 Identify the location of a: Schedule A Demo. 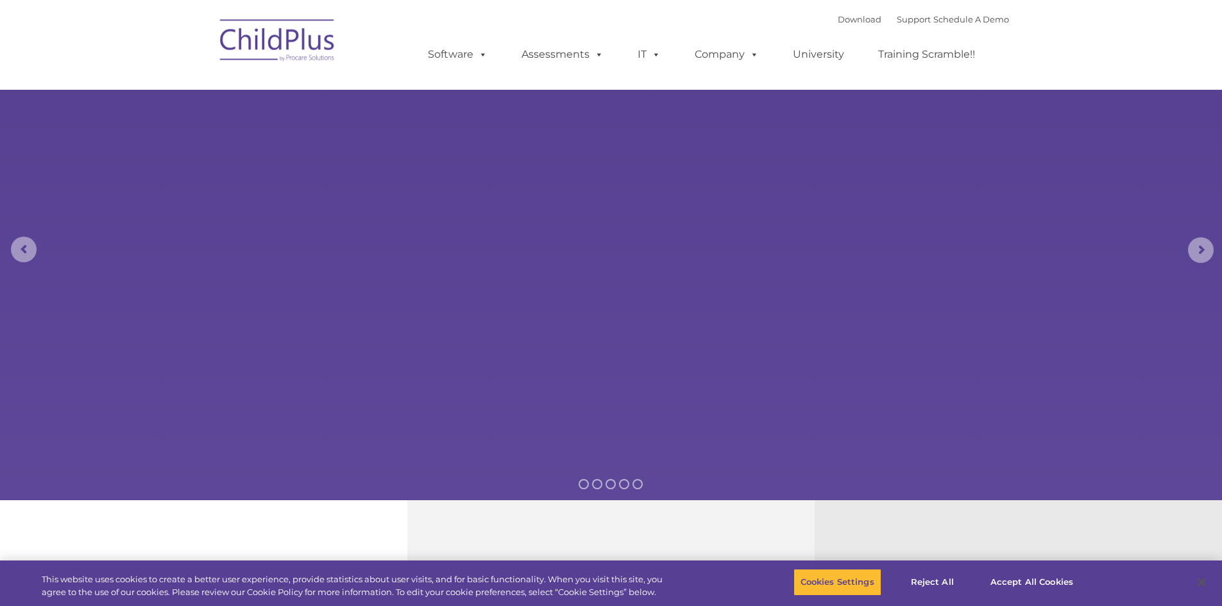
(971, 19).